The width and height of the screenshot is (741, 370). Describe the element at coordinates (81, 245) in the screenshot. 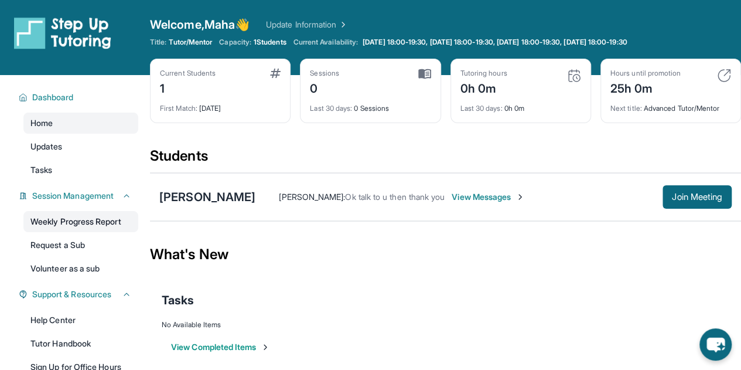

I see `a: Request a Sub` at that location.